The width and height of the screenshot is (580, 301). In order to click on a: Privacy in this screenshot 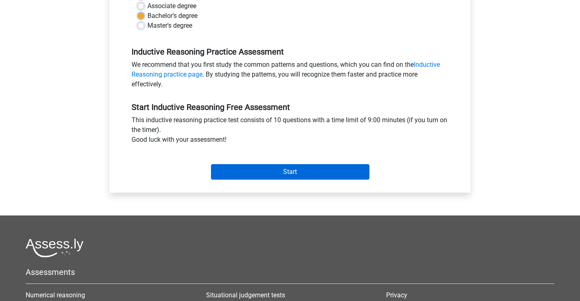, I will do `click(397, 295)`.